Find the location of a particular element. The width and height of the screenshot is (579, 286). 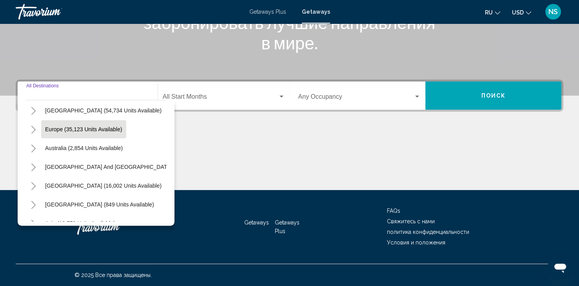

button: Toggle South America (16,002 units available) is located at coordinates (33, 186).